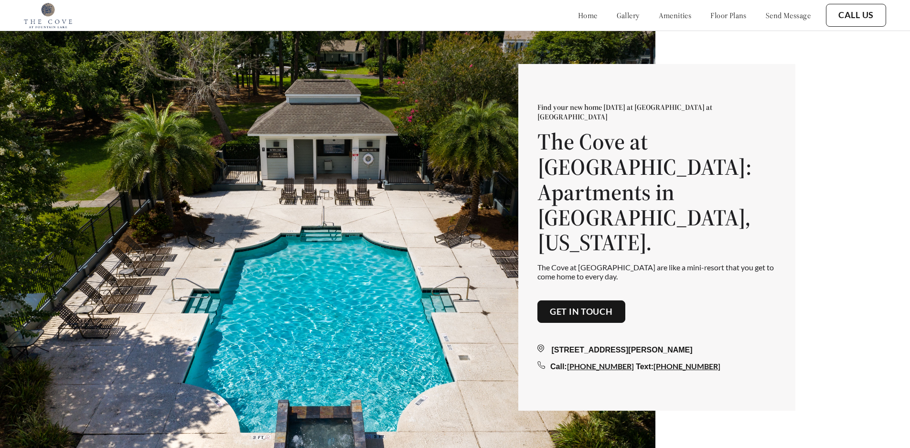 This screenshot has width=910, height=448. I want to click on a: gallery, so click(628, 15).